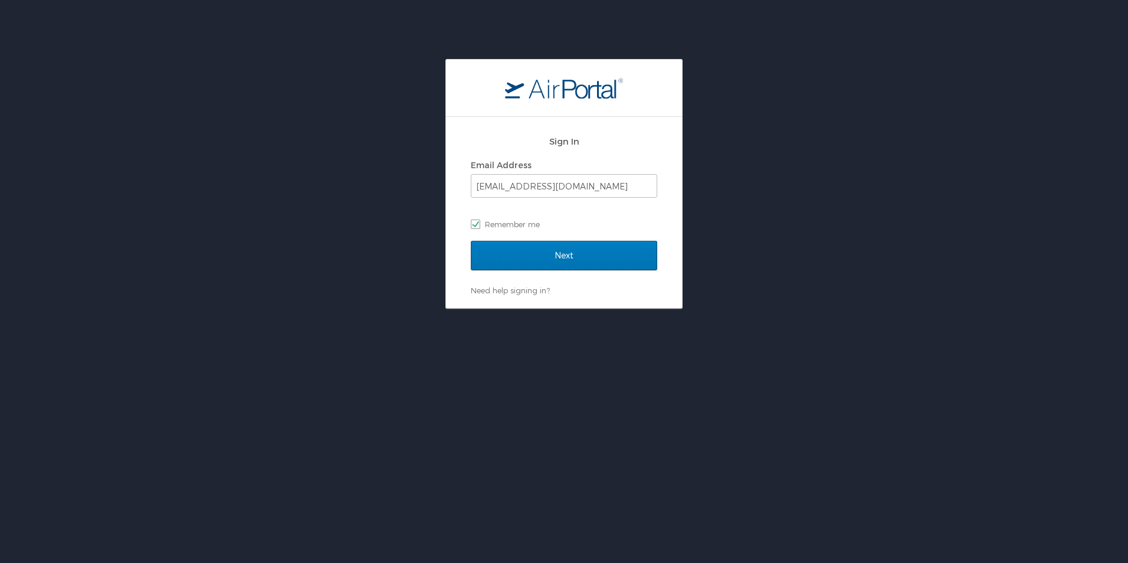 This screenshot has width=1128, height=563. What do you see at coordinates (564, 224) in the screenshot?
I see `label: Remember me` at bounding box center [564, 224].